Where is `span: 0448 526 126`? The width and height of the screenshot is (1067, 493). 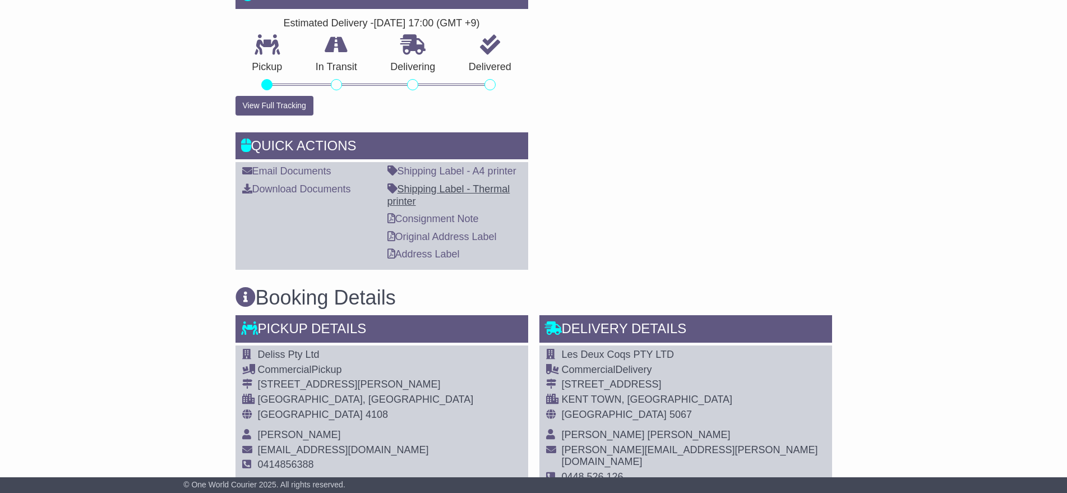
span: 0448 526 126 is located at coordinates (593, 477).